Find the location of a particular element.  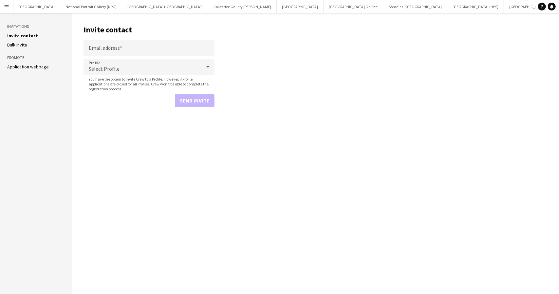

a: Bulk invite is located at coordinates (17, 45).